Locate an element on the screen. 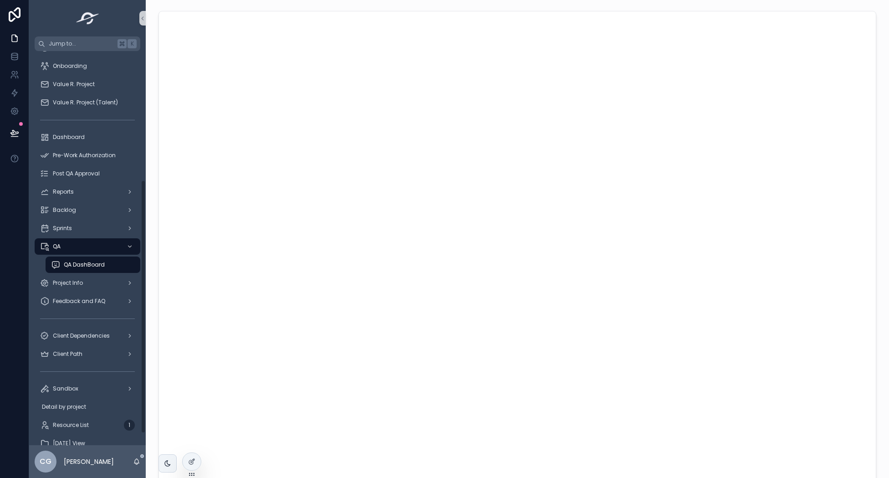  a: Dashboard is located at coordinates (87, 137).